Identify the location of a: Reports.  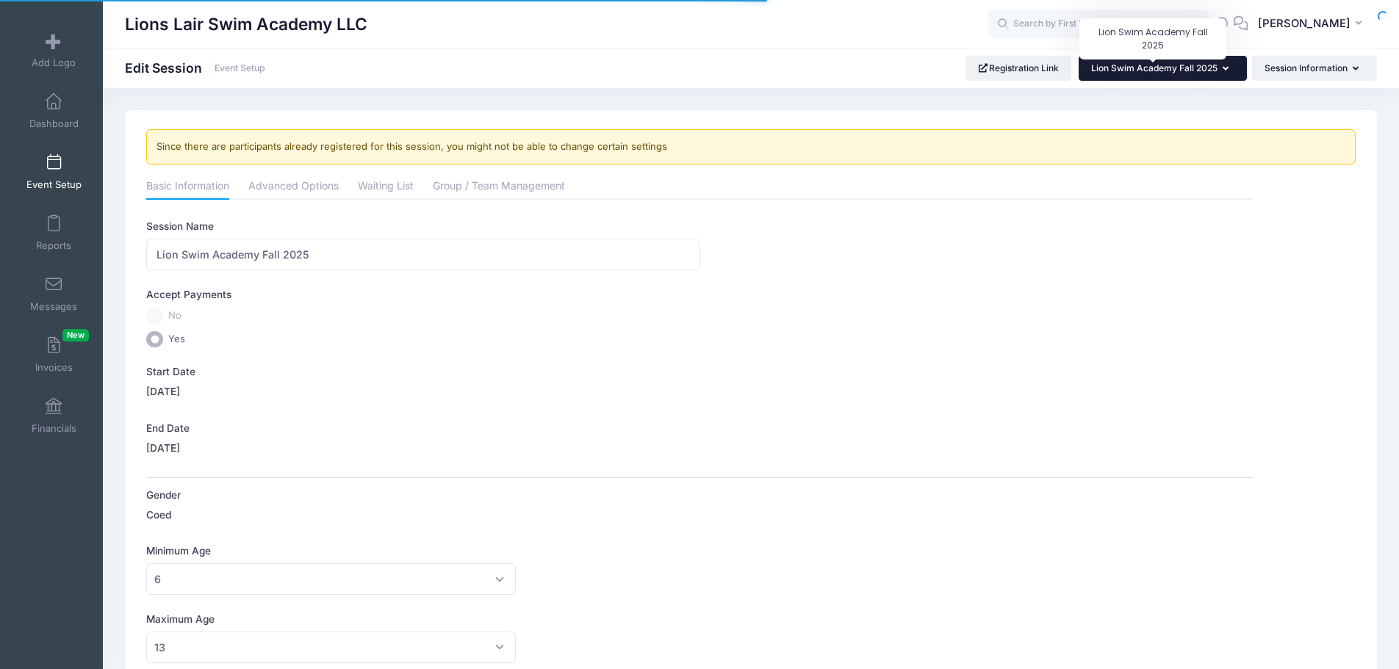
(54, 233).